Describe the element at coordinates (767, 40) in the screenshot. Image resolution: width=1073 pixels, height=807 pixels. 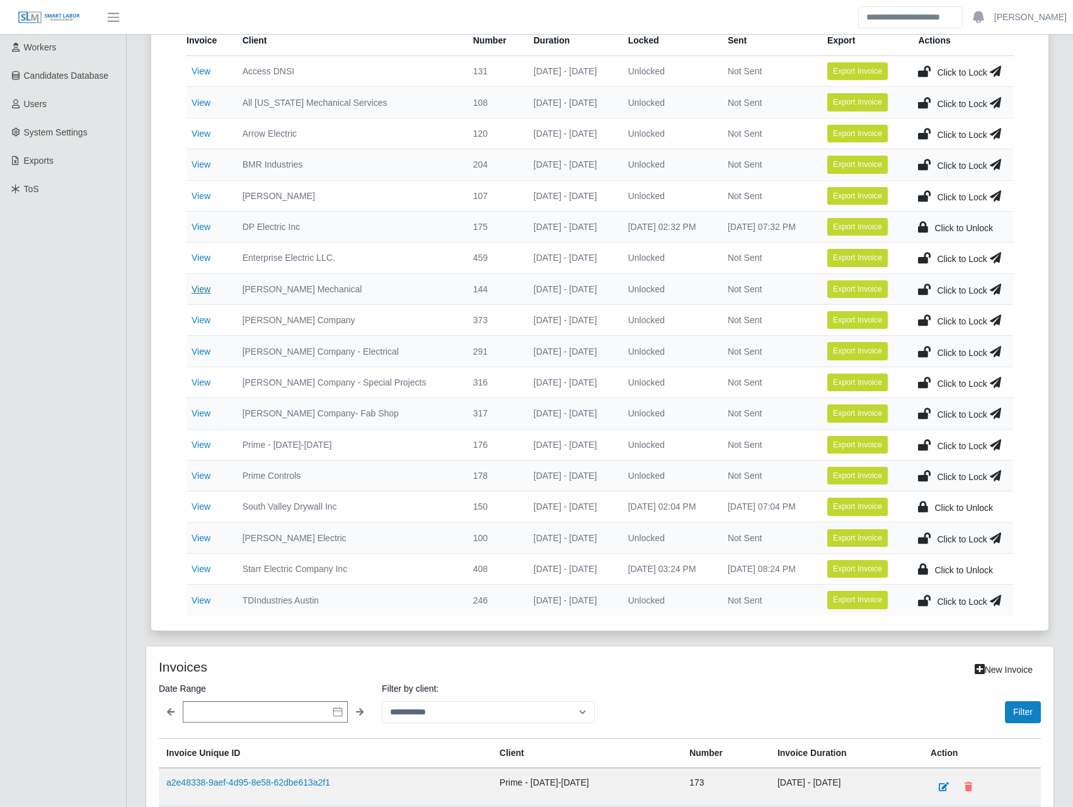
I see `th: Sent` at that location.